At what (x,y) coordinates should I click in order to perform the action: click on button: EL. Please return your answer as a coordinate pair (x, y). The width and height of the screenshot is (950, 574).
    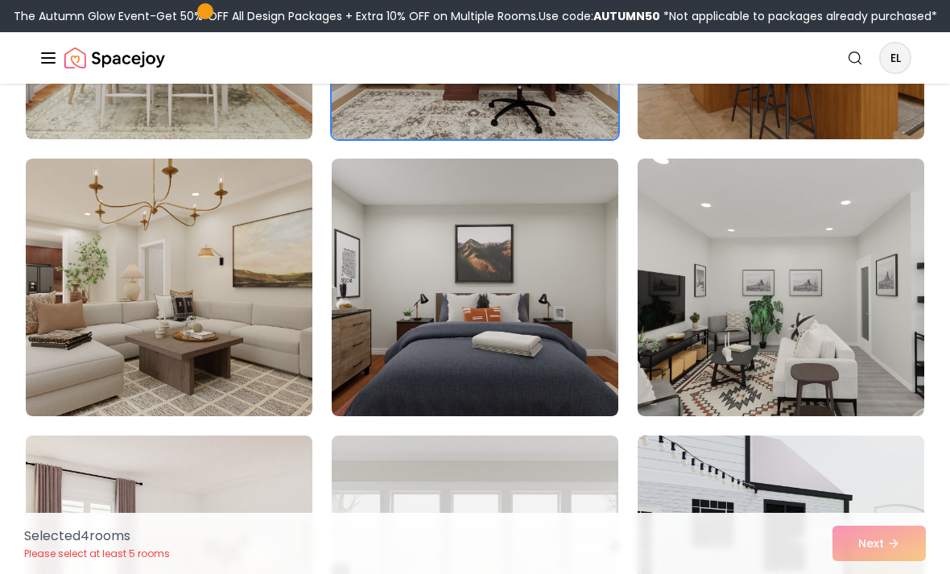
    Looking at the image, I should click on (895, 58).